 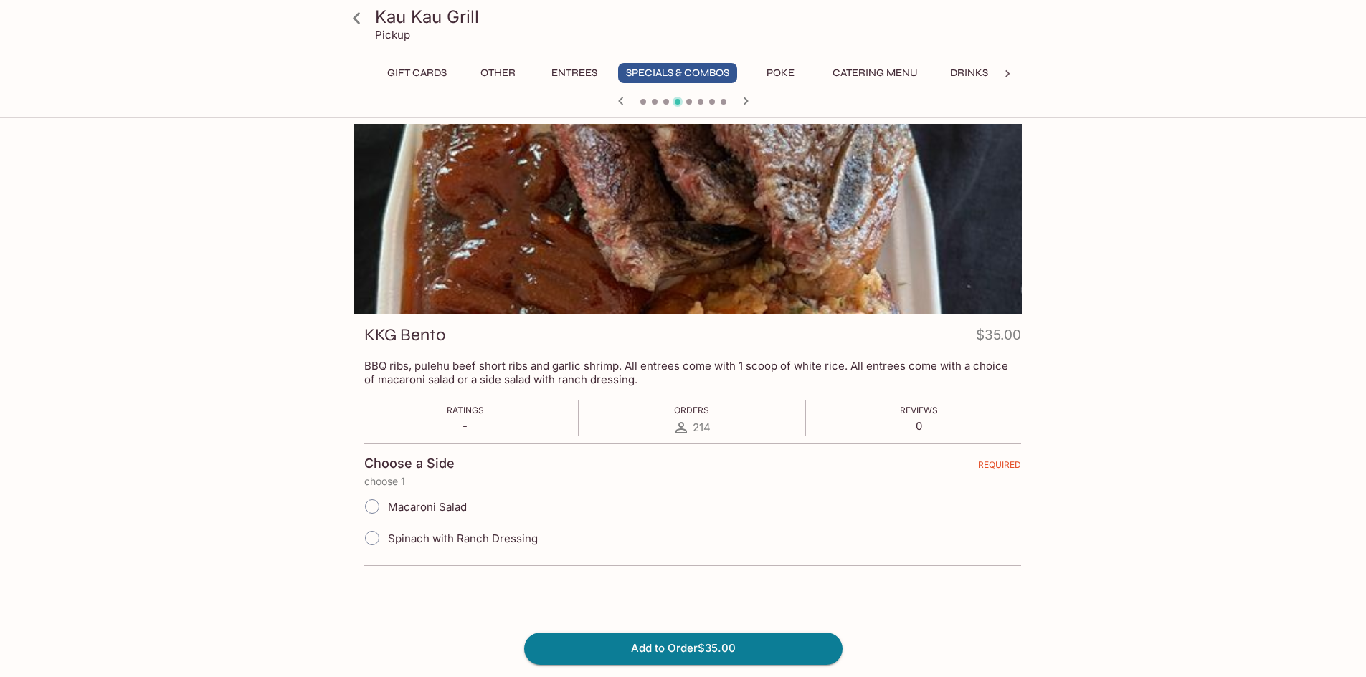 I want to click on p: 0, so click(x=918, y=426).